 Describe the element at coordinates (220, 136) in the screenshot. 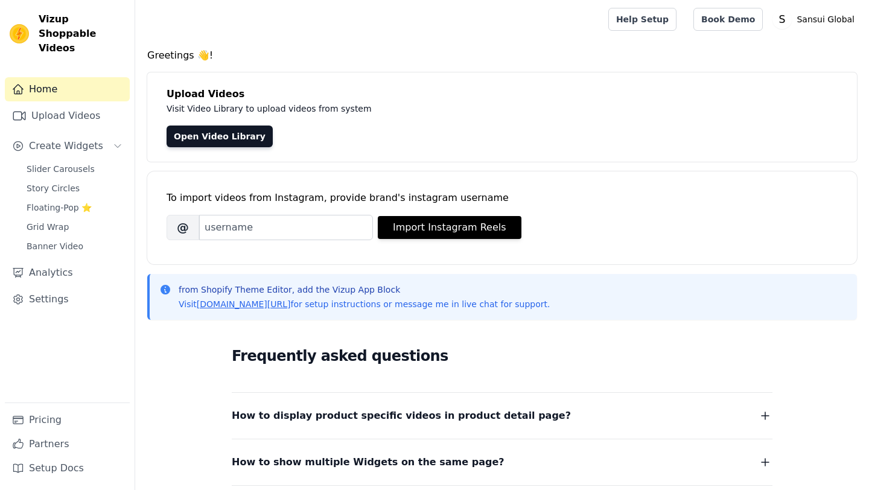

I see `a: Open Video Library` at that location.